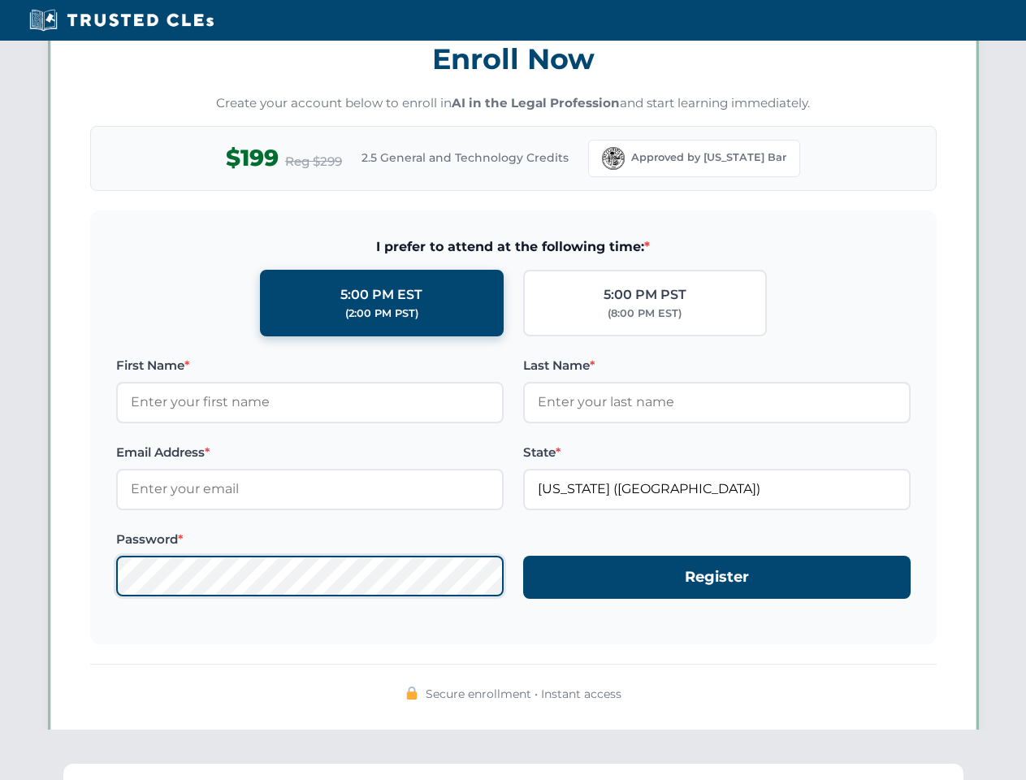 Image resolution: width=1026 pixels, height=780 pixels. Describe the element at coordinates (121, 20) in the screenshot. I see `img: Trusted CLEs` at that location.